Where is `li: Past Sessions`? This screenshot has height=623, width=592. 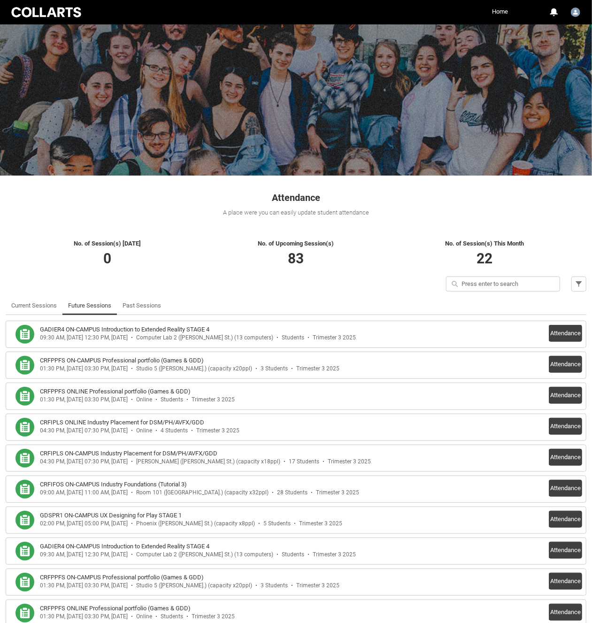 li: Past Sessions is located at coordinates (142, 306).